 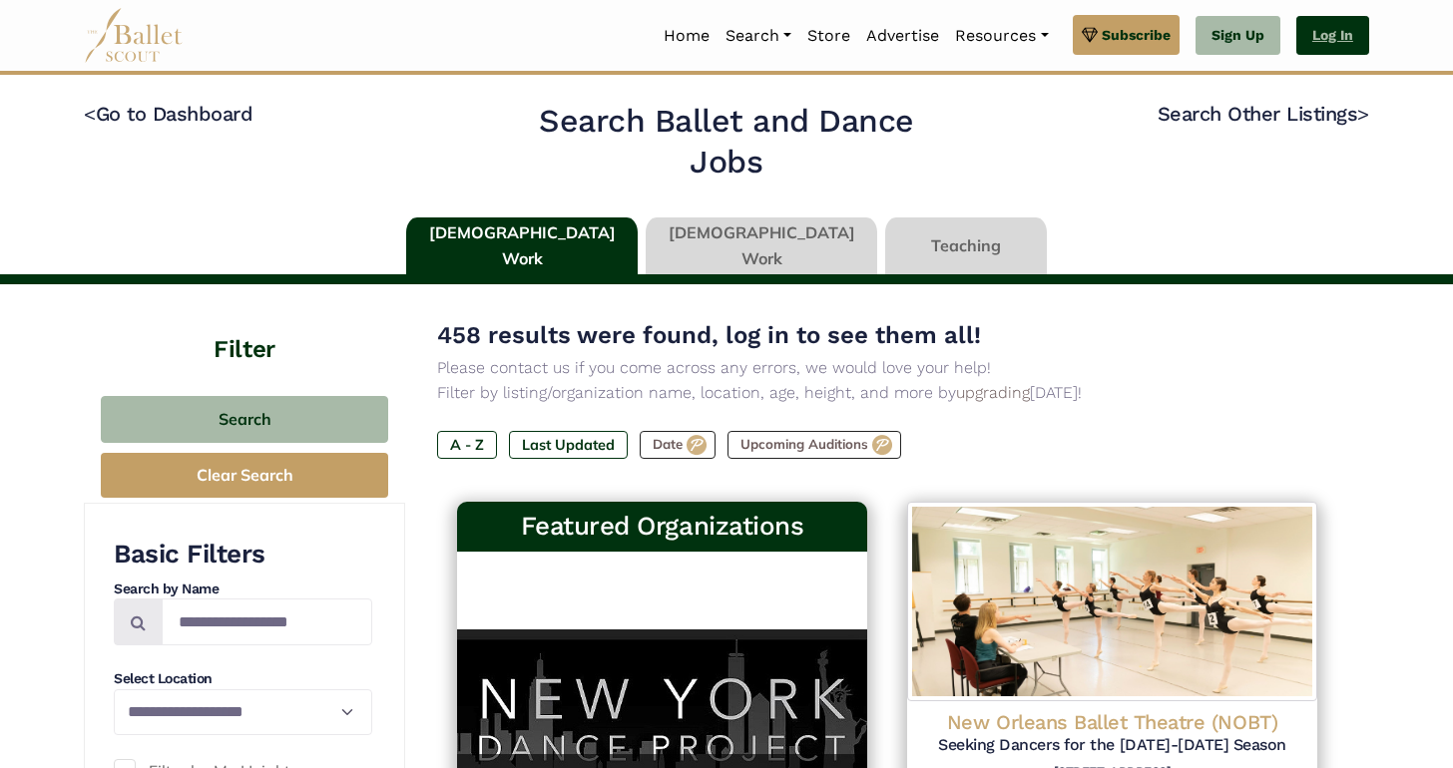 What do you see at coordinates (1112, 602) in the screenshot?
I see `img: Logo` at bounding box center [1112, 602].